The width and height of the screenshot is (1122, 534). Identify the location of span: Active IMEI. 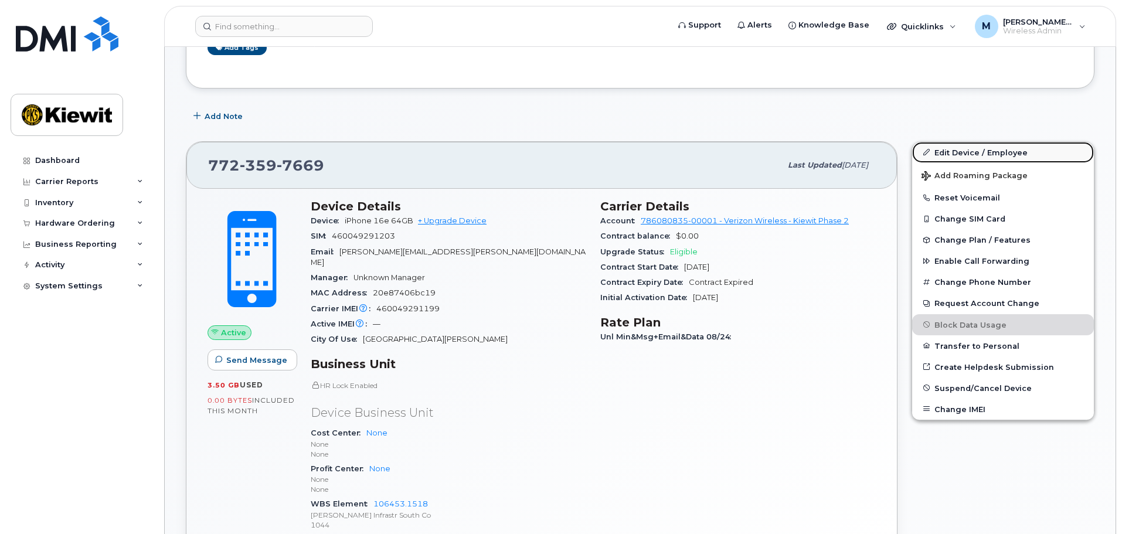
(342, 324).